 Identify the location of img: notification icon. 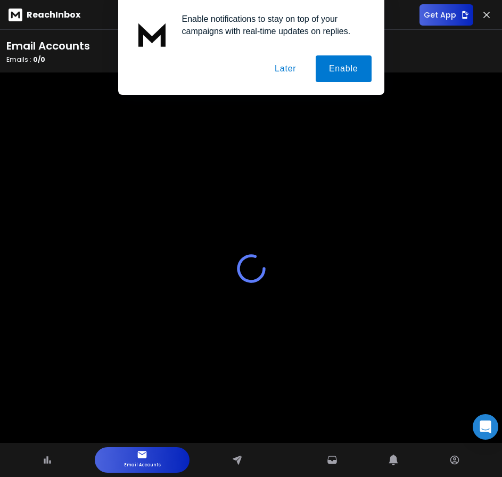
(152, 34).